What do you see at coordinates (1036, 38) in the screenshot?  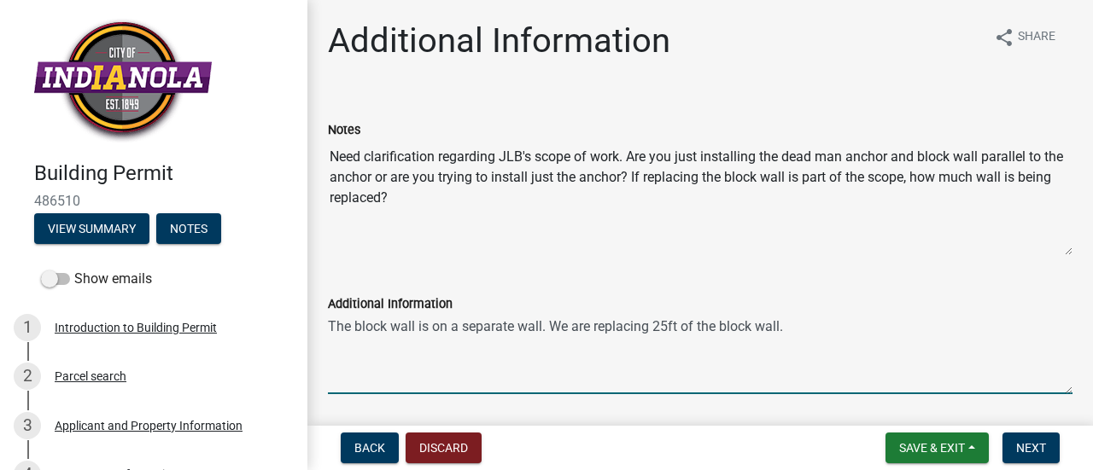 I see `span: Share` at bounding box center [1036, 38].